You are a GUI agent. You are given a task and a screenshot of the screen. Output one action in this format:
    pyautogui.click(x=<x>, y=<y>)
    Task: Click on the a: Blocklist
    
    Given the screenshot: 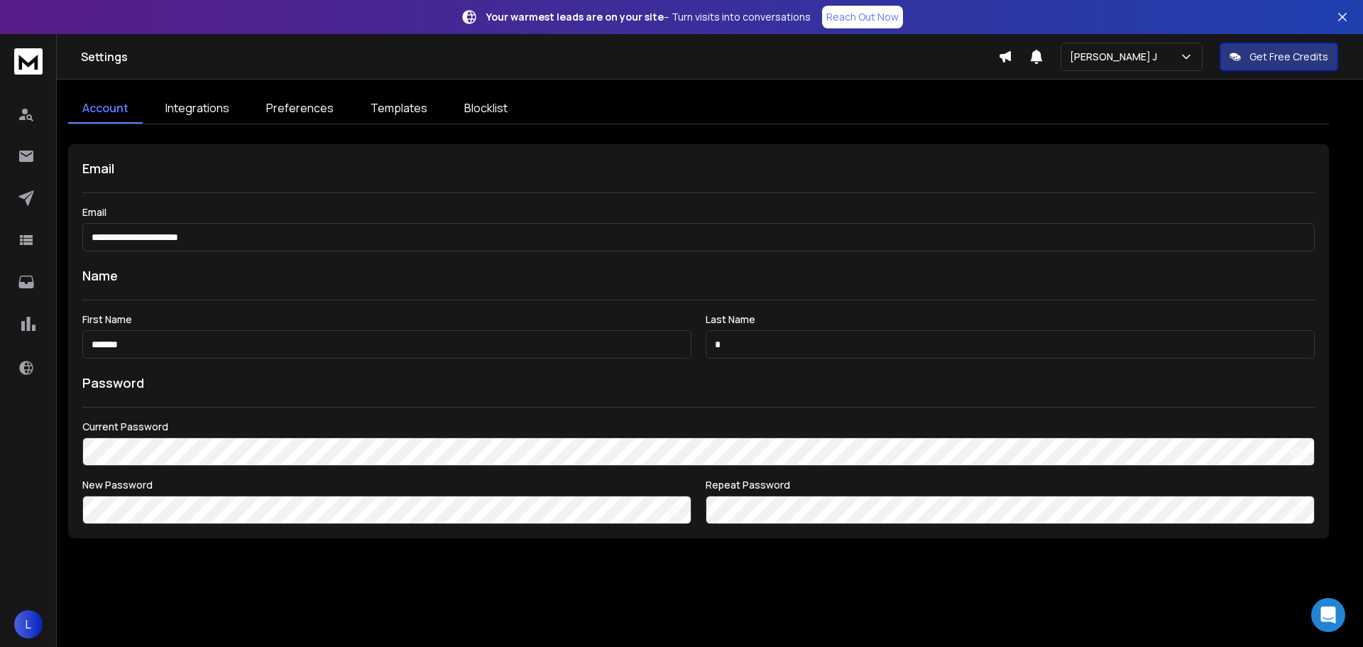 What is the action you would take?
    pyautogui.click(x=486, y=109)
    